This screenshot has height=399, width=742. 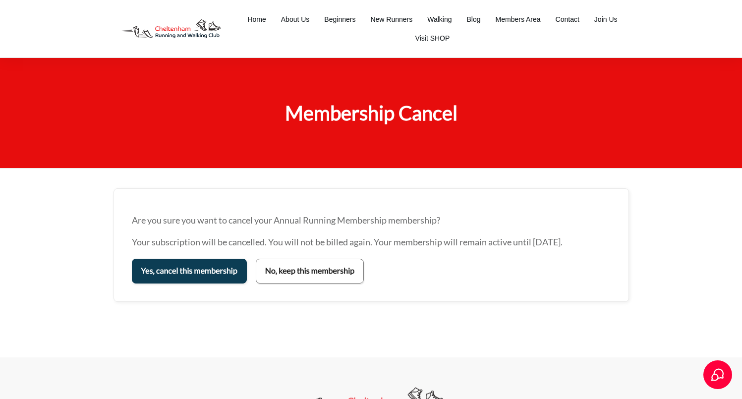 I want to click on p: Your subscription will be cancelled. You will not be billed again. Your membership will remain ac..., so click(x=371, y=242).